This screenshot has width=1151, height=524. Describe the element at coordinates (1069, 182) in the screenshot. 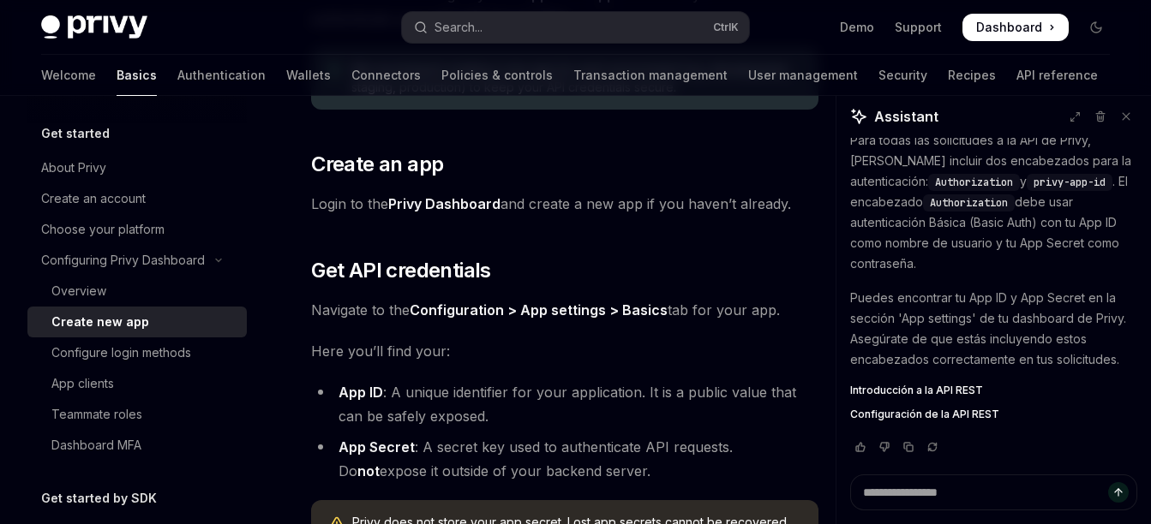

I see `span: privy-app-id` at that location.